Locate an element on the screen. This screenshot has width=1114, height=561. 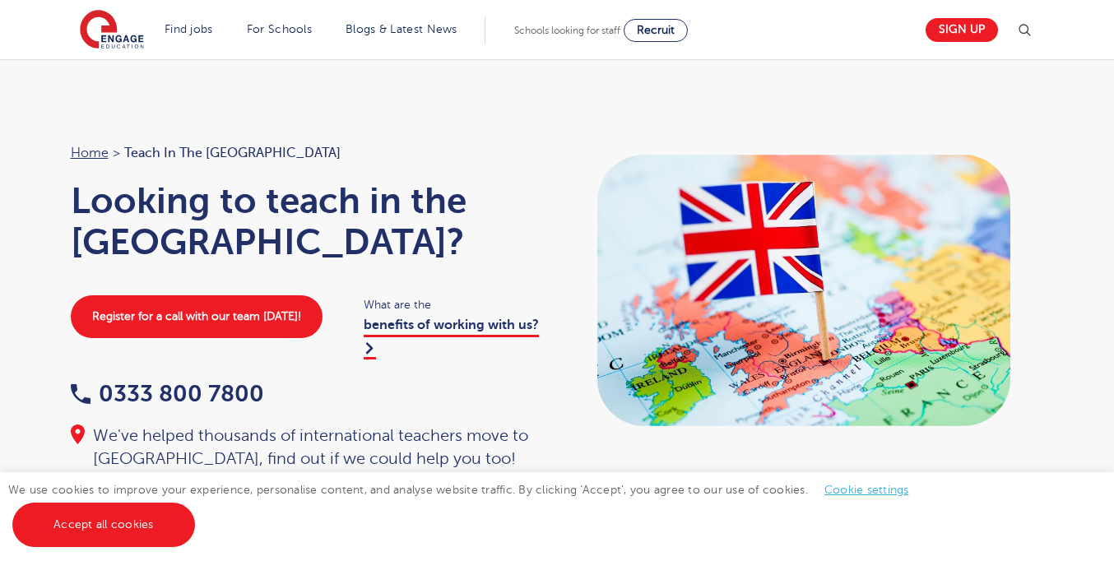
span: We use cookies to improve your experience, personalise content, and analyse website traffic. By c... is located at coordinates (467, 507).